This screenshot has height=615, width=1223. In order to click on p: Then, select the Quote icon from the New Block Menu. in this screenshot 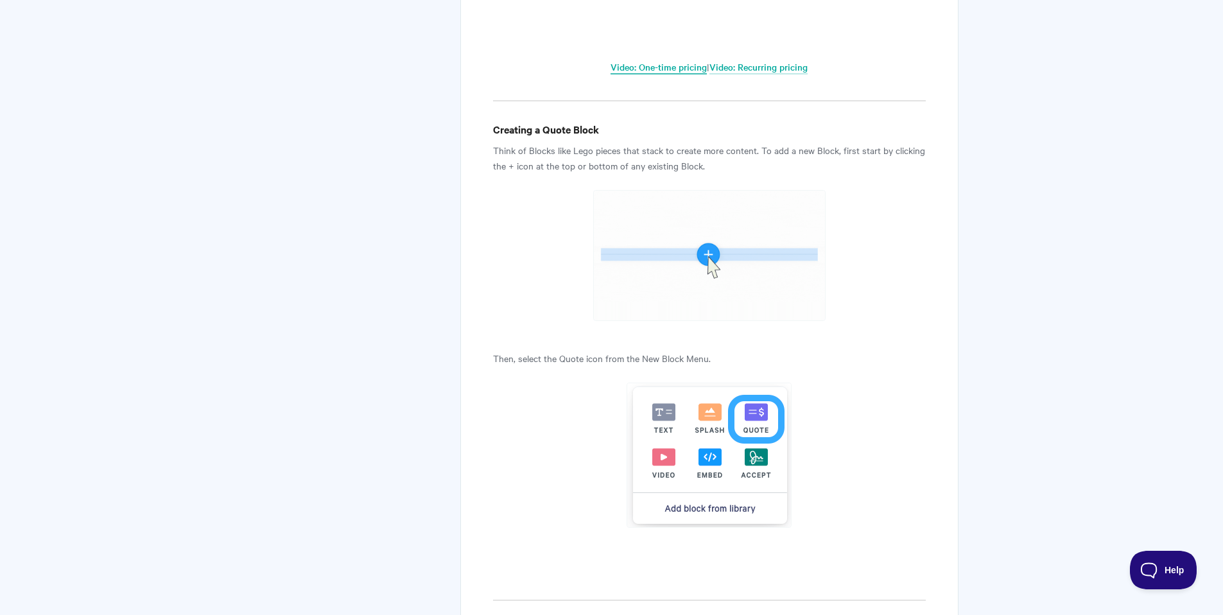, I will do `click(709, 358)`.